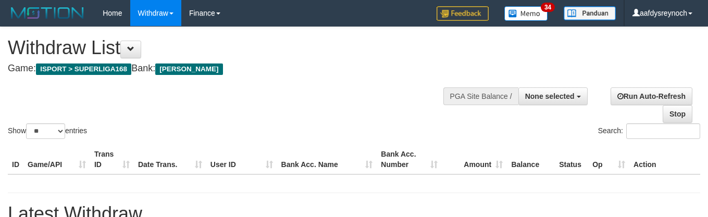 The height and width of the screenshot is (217, 708). What do you see at coordinates (463, 14) in the screenshot?
I see `img: Feedback.jpg` at bounding box center [463, 14].